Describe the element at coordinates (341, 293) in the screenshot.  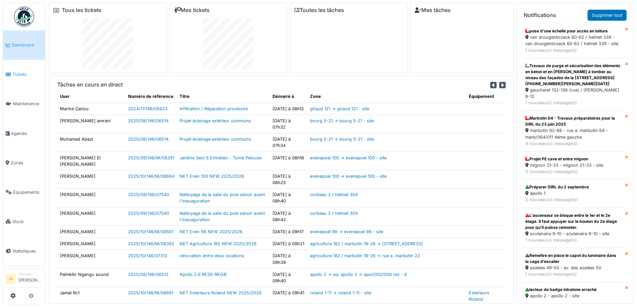
I see `a: roland 1-11 -> roland 1-11 - site` at that location.